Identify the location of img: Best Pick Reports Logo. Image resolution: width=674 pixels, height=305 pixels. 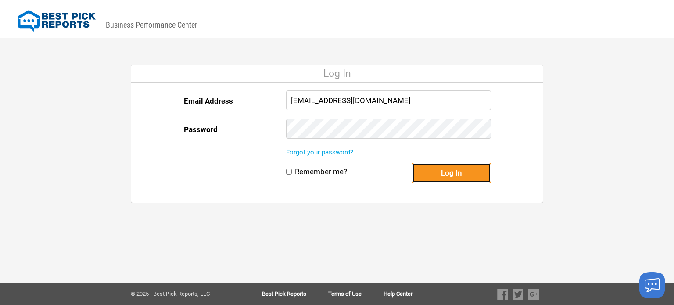
(57, 21).